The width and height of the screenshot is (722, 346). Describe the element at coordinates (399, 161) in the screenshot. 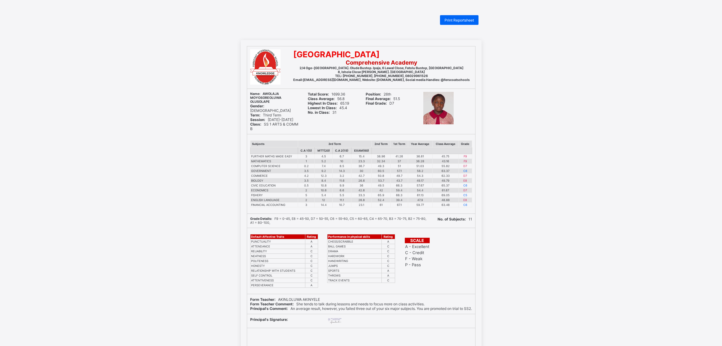

I see `td: 37` at that location.